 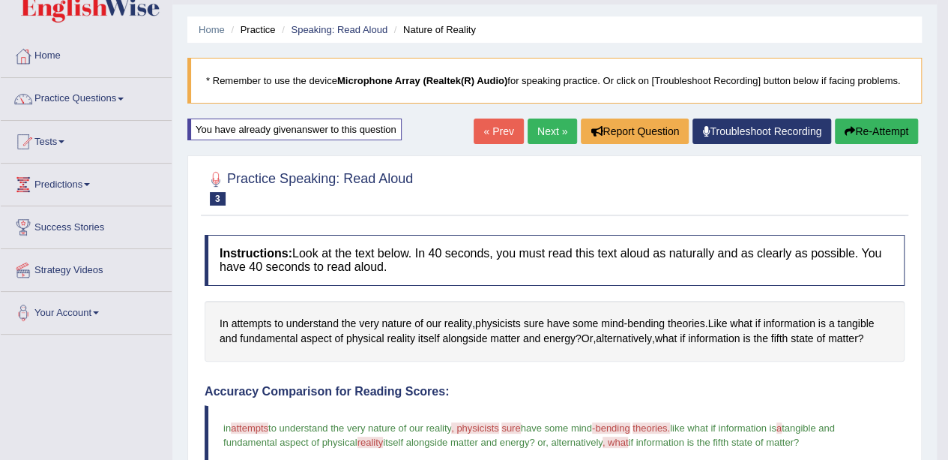 What do you see at coordinates (339, 29) in the screenshot?
I see `a: Speaking: Read Aloud` at bounding box center [339, 29].